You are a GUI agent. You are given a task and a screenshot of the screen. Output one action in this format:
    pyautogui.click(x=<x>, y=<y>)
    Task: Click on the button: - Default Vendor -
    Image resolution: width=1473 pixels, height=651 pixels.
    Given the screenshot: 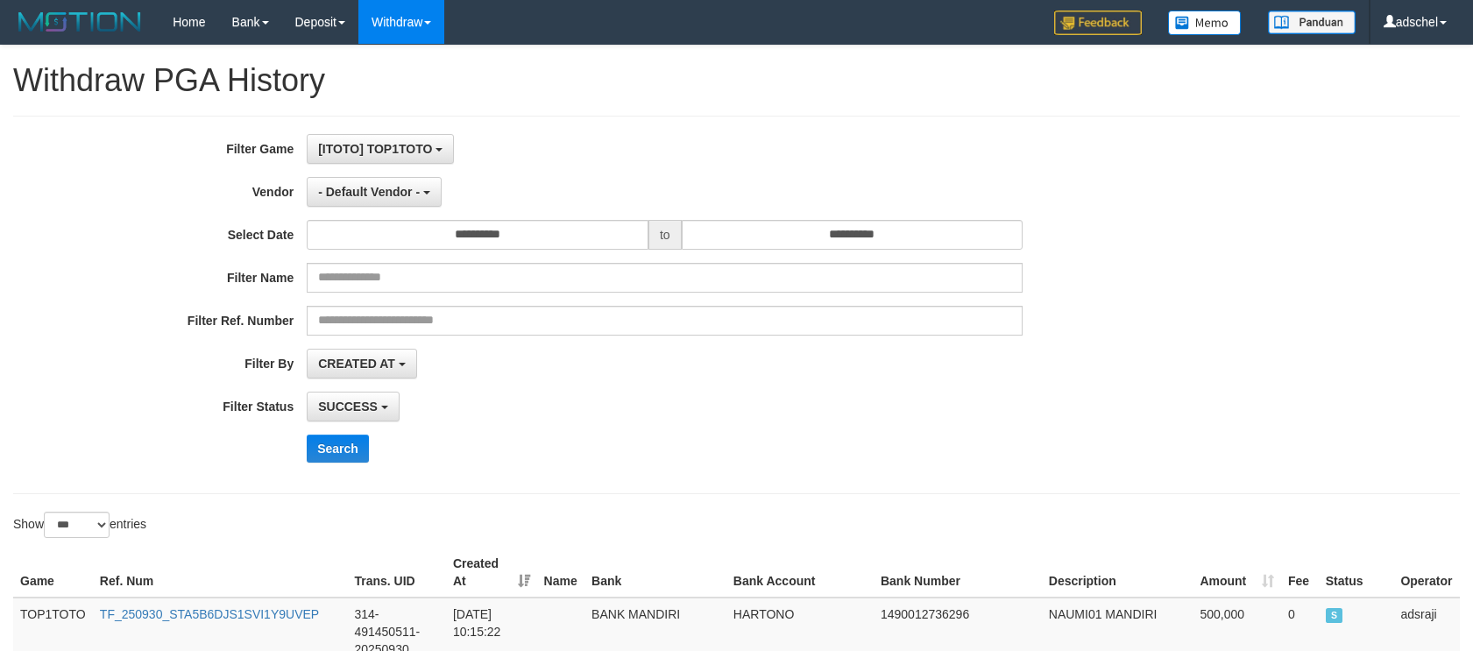 What is the action you would take?
    pyautogui.click(x=374, y=192)
    